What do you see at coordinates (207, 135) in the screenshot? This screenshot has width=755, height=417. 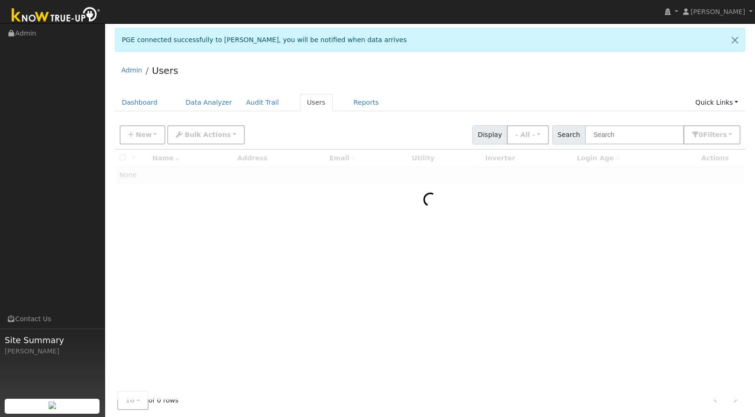 I see `span: Bulk Actions` at bounding box center [207, 135].